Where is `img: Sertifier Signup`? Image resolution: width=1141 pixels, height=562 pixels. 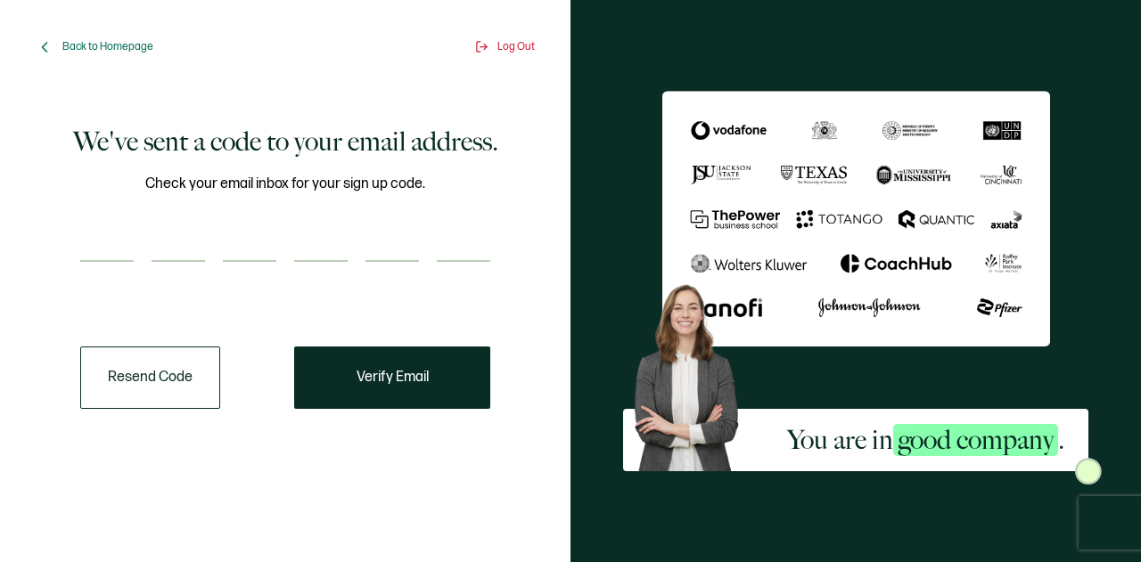
img: Sertifier Signup is located at coordinates (1088, 472).